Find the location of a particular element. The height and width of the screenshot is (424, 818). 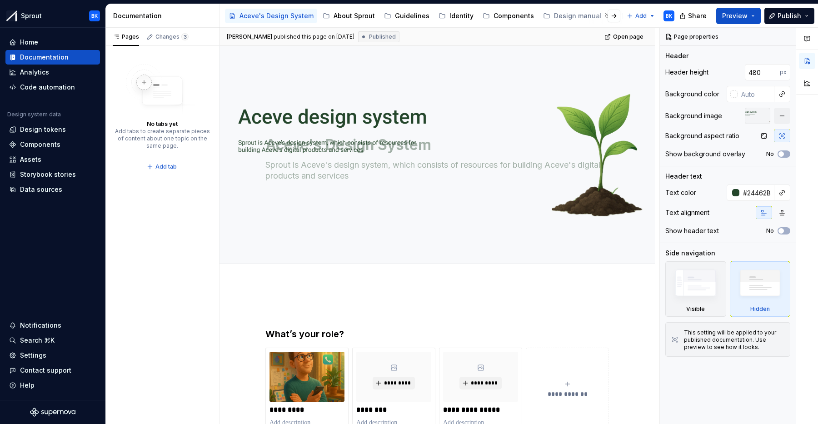

span: 3 is located at coordinates (185, 37).